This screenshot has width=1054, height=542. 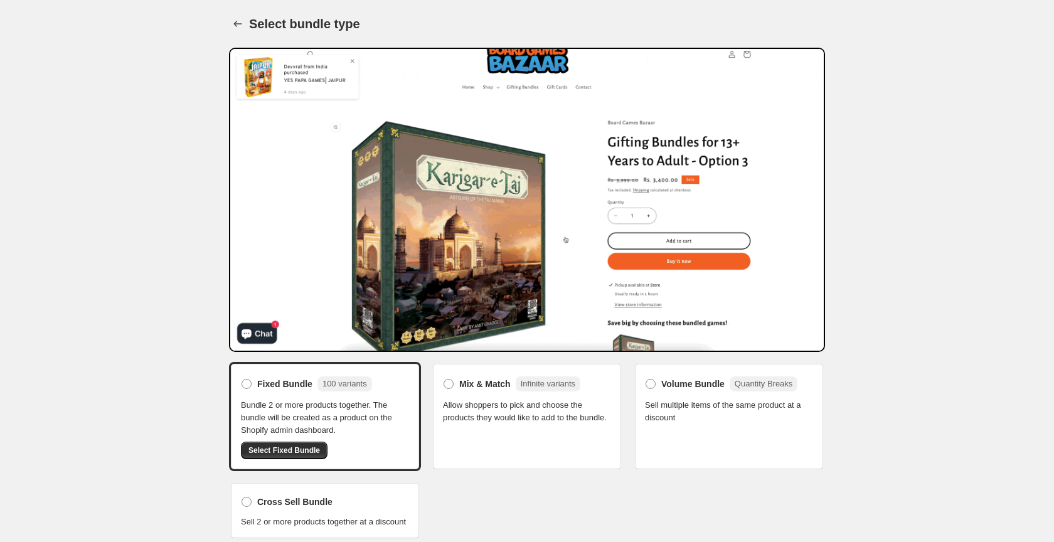 What do you see at coordinates (238, 24) in the screenshot?
I see `button: Back` at bounding box center [238, 24].